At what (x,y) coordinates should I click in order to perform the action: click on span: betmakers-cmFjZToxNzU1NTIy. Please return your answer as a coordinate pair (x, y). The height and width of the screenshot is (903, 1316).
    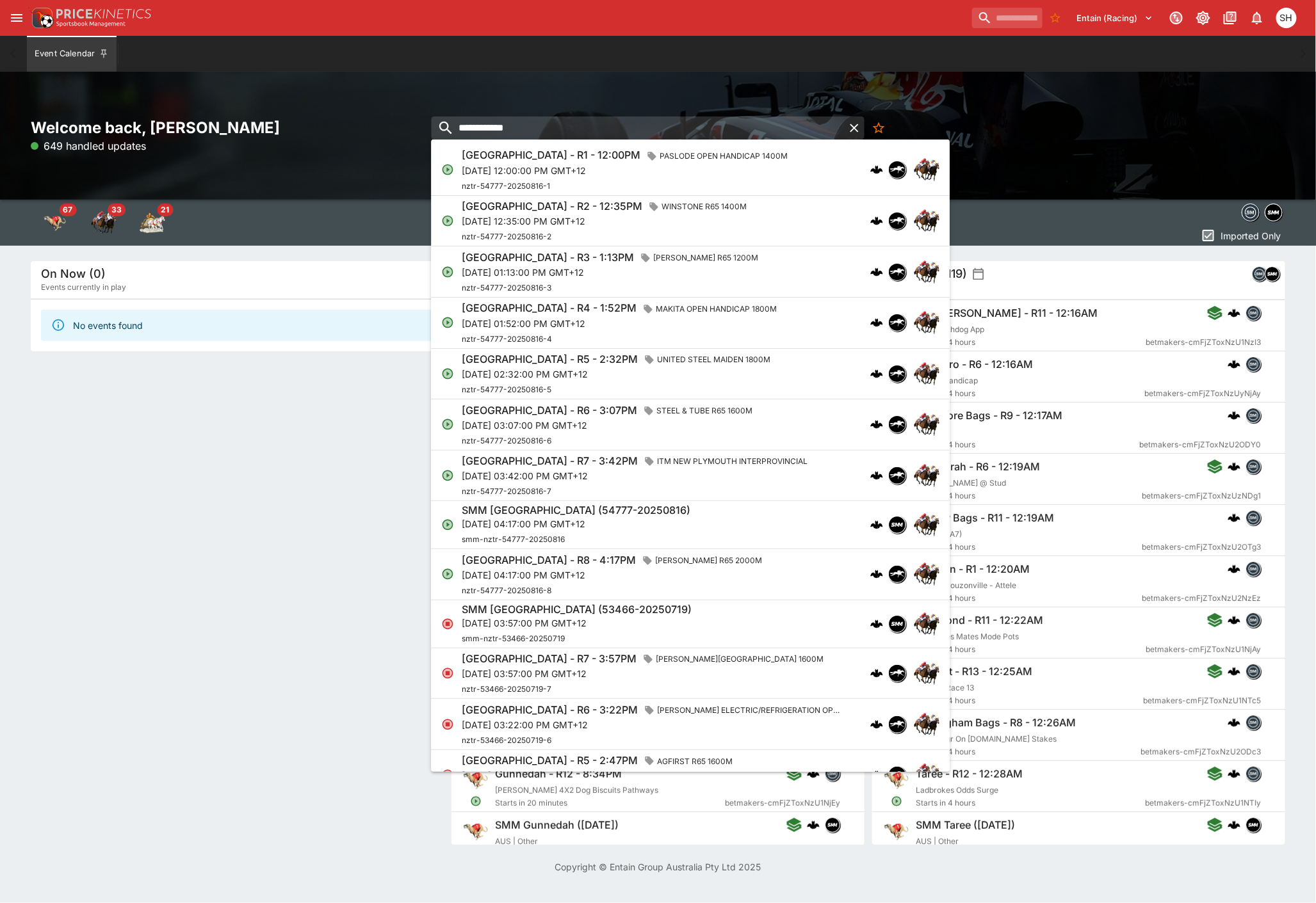
    Looking at the image, I should click on (1203, 804).